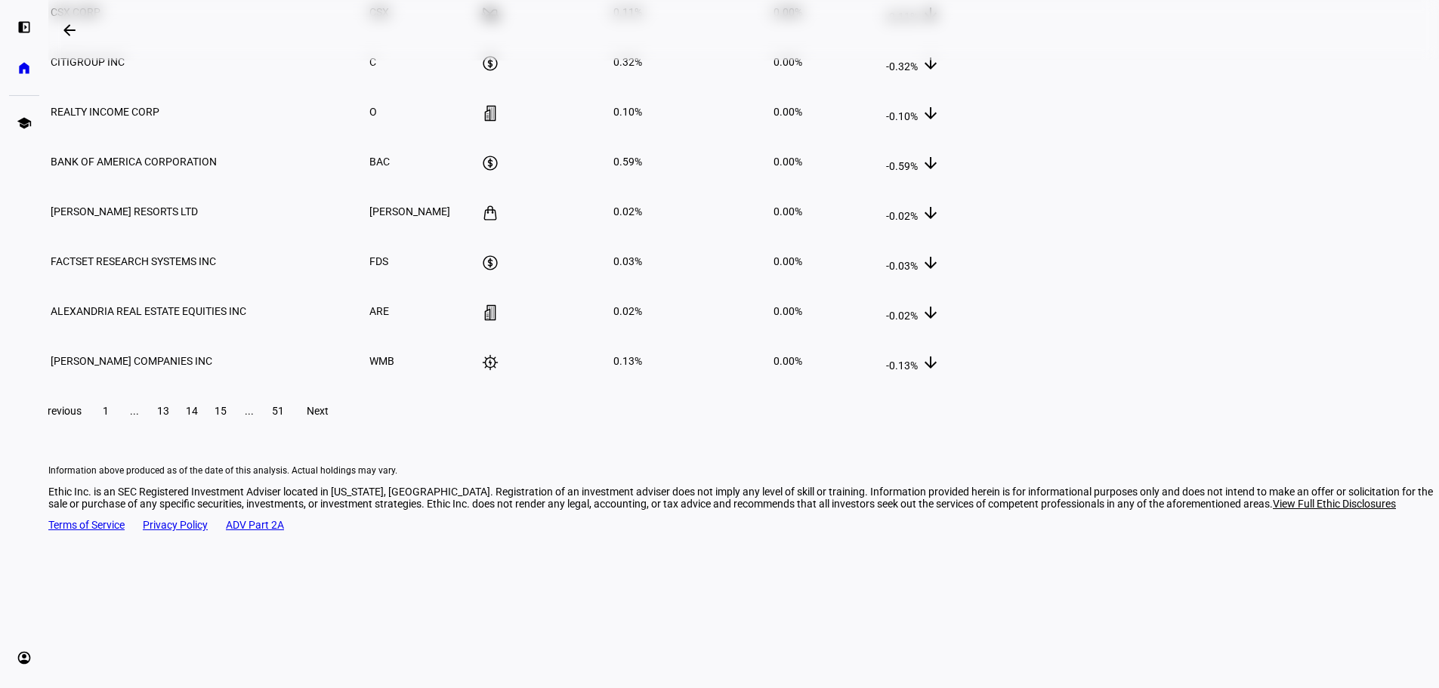 The width and height of the screenshot is (1439, 688). I want to click on a: Terms of Service, so click(86, 525).